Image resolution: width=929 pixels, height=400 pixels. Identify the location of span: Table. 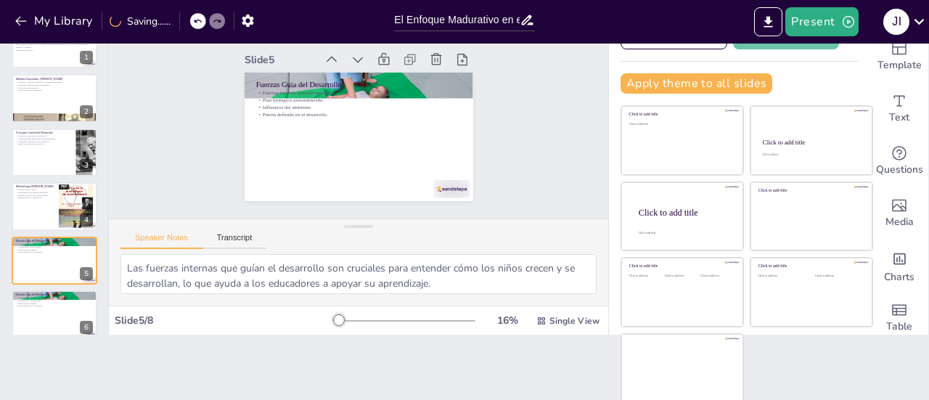
(900, 327).